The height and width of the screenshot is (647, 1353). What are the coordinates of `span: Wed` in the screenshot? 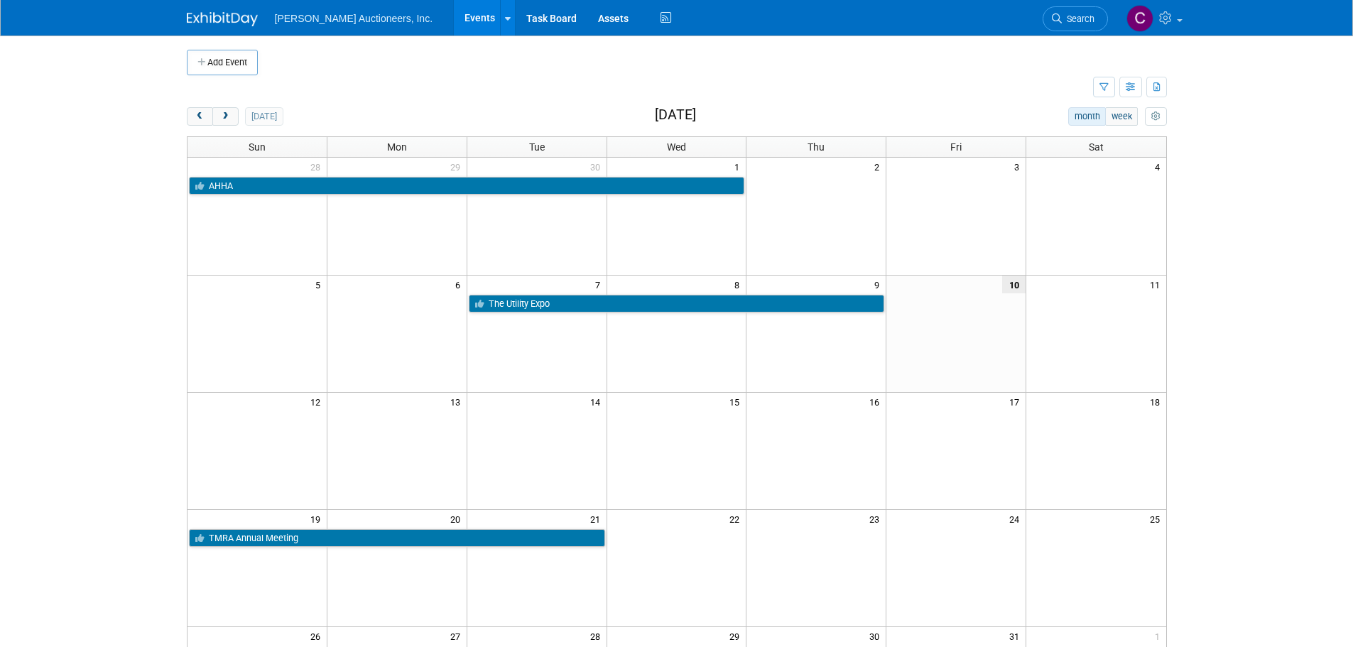 It's located at (676, 147).